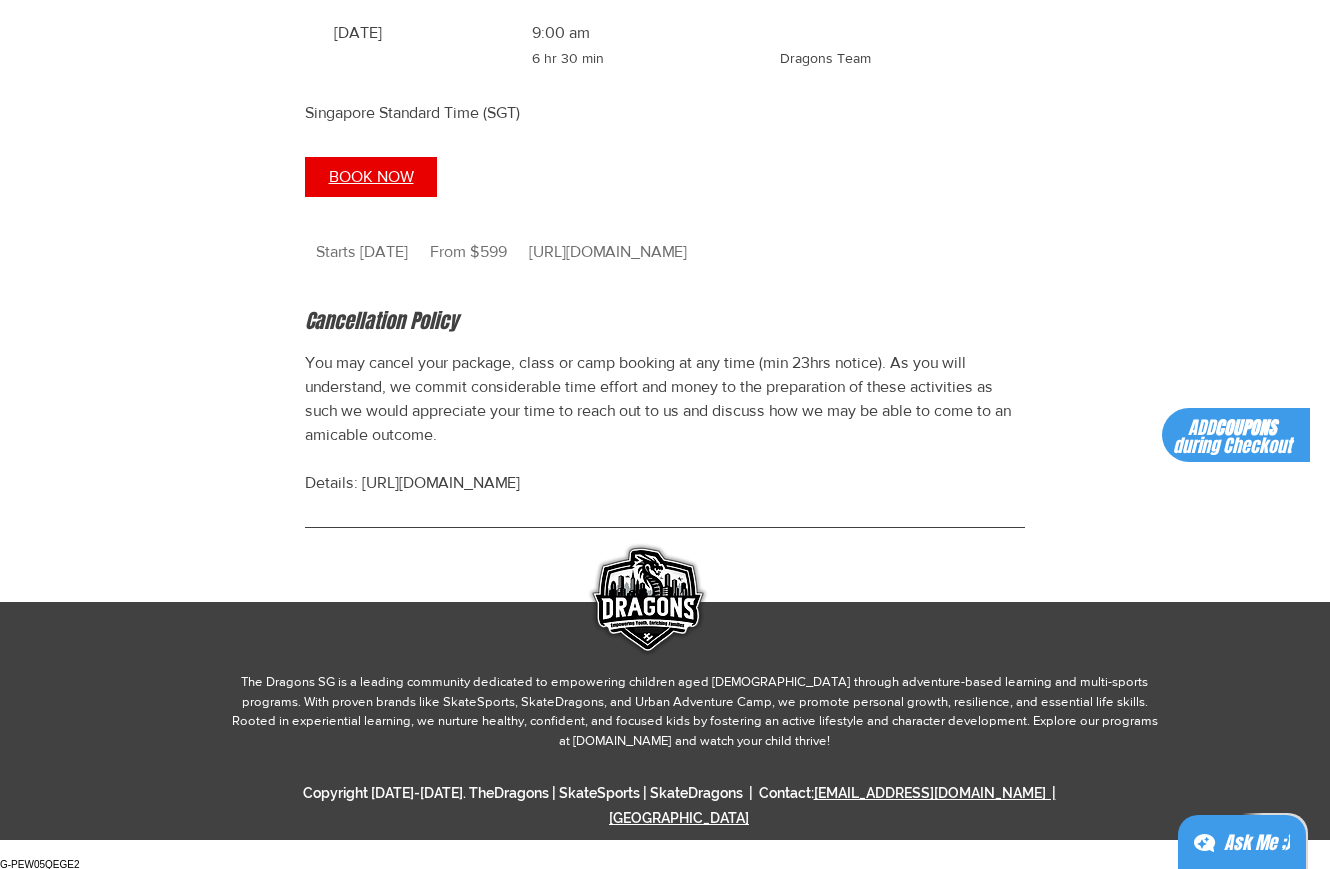 This screenshot has height=869, width=1330. What do you see at coordinates (665, 423) in the screenshot?
I see `p: You may cancel your package, class or camp booking at any time (min 23hrs notice). As you will un...` at bounding box center [665, 423].